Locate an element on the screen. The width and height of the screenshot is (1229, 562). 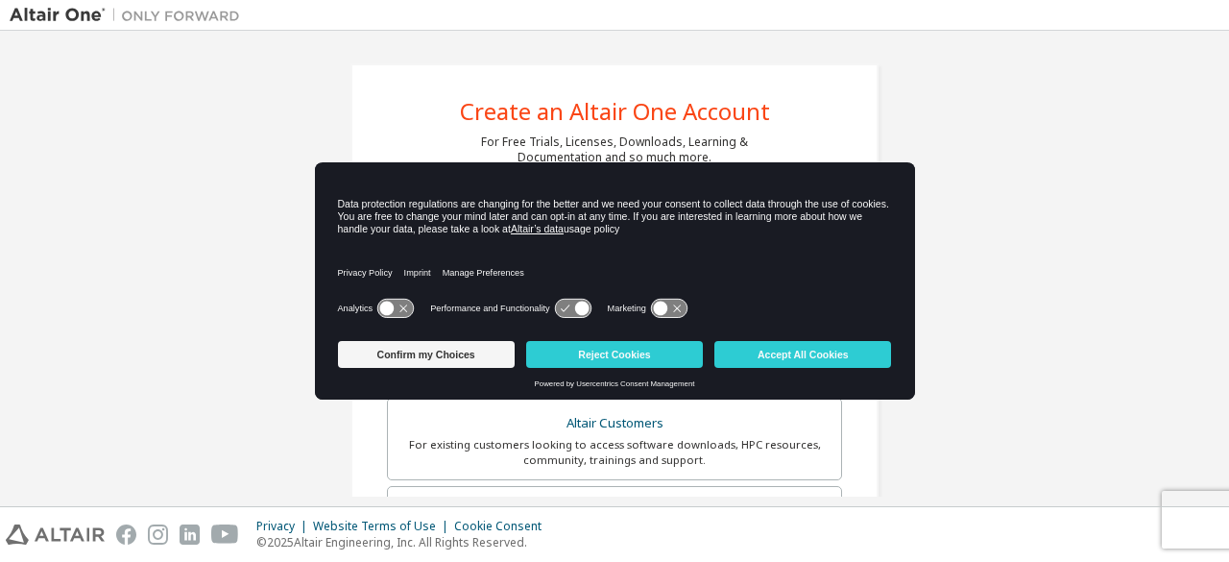
div: Create an Altair One Account is located at coordinates (614, 111).